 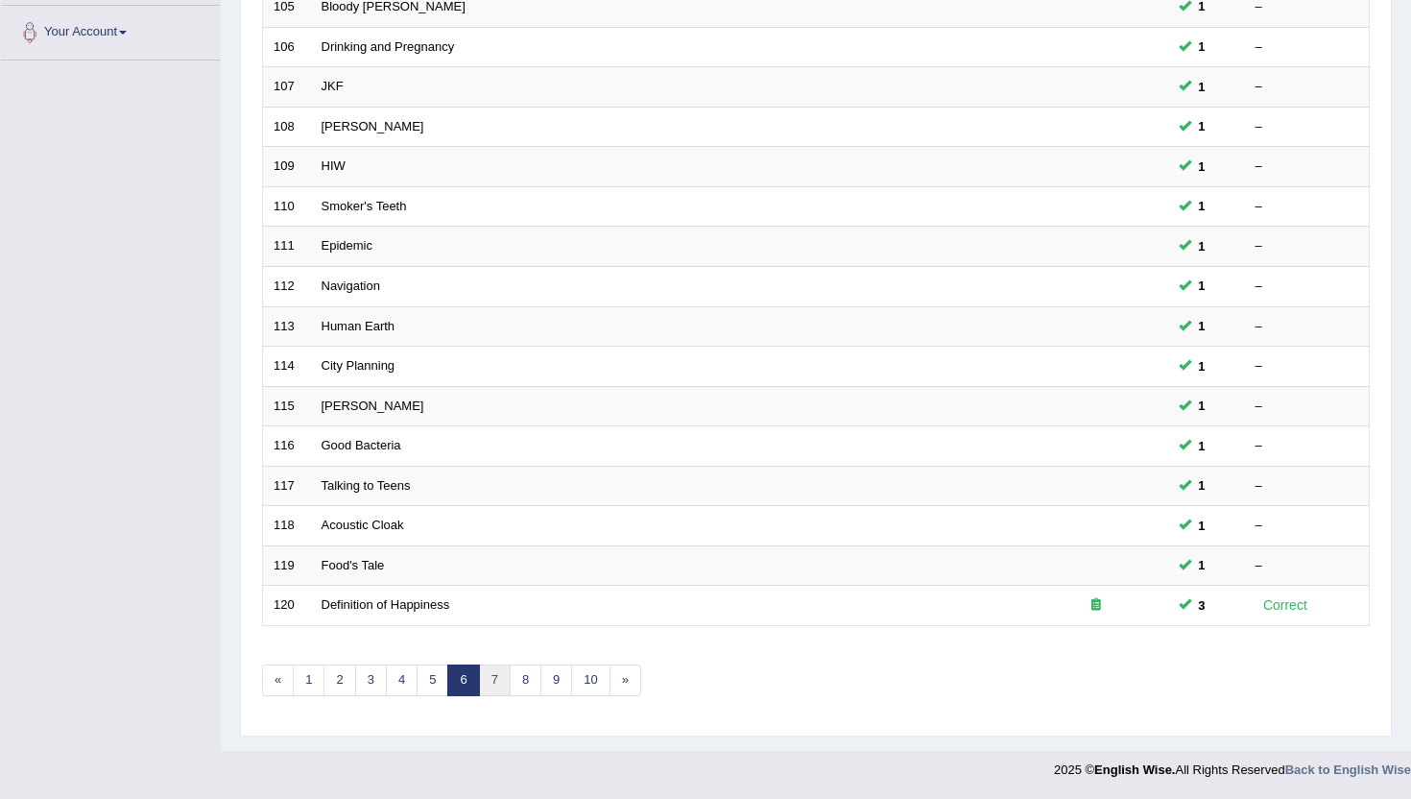 What do you see at coordinates (1348, 769) in the screenshot?
I see `a: Back to English Wise` at bounding box center [1348, 769].